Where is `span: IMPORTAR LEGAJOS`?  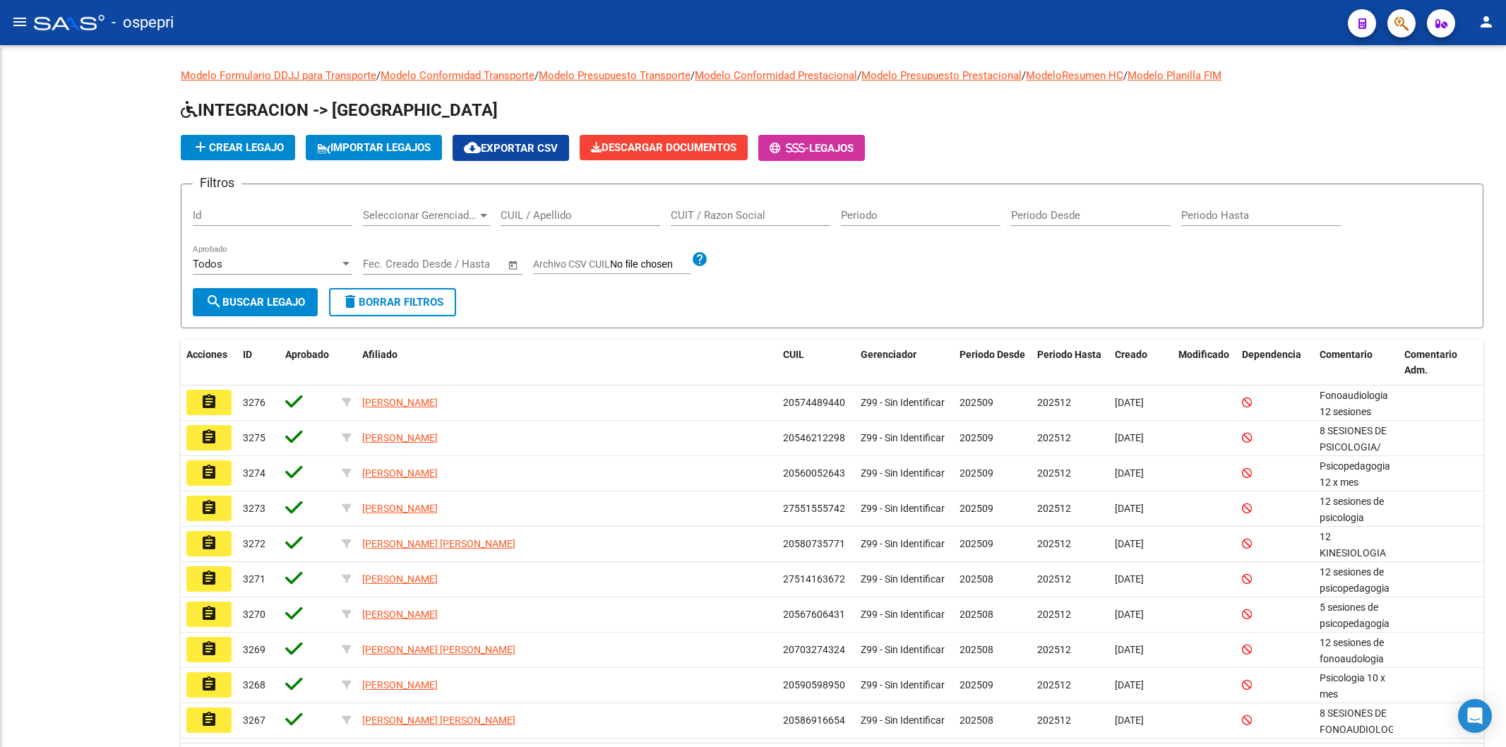 span: IMPORTAR LEGAJOS is located at coordinates (373, 148).